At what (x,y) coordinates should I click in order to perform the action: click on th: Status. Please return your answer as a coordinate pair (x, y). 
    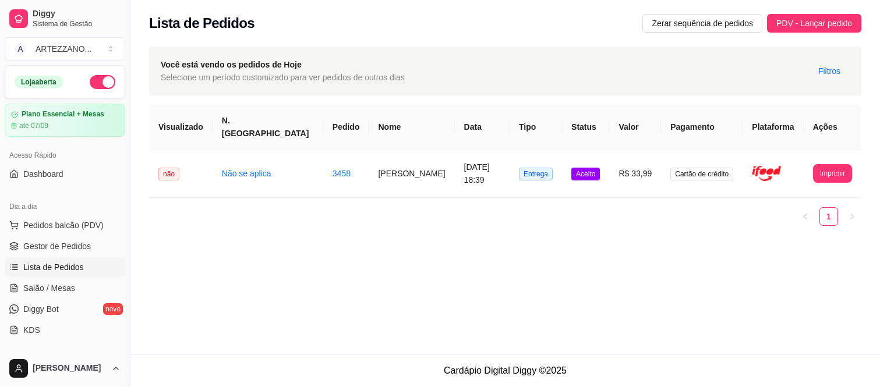
    Looking at the image, I should click on (585, 127).